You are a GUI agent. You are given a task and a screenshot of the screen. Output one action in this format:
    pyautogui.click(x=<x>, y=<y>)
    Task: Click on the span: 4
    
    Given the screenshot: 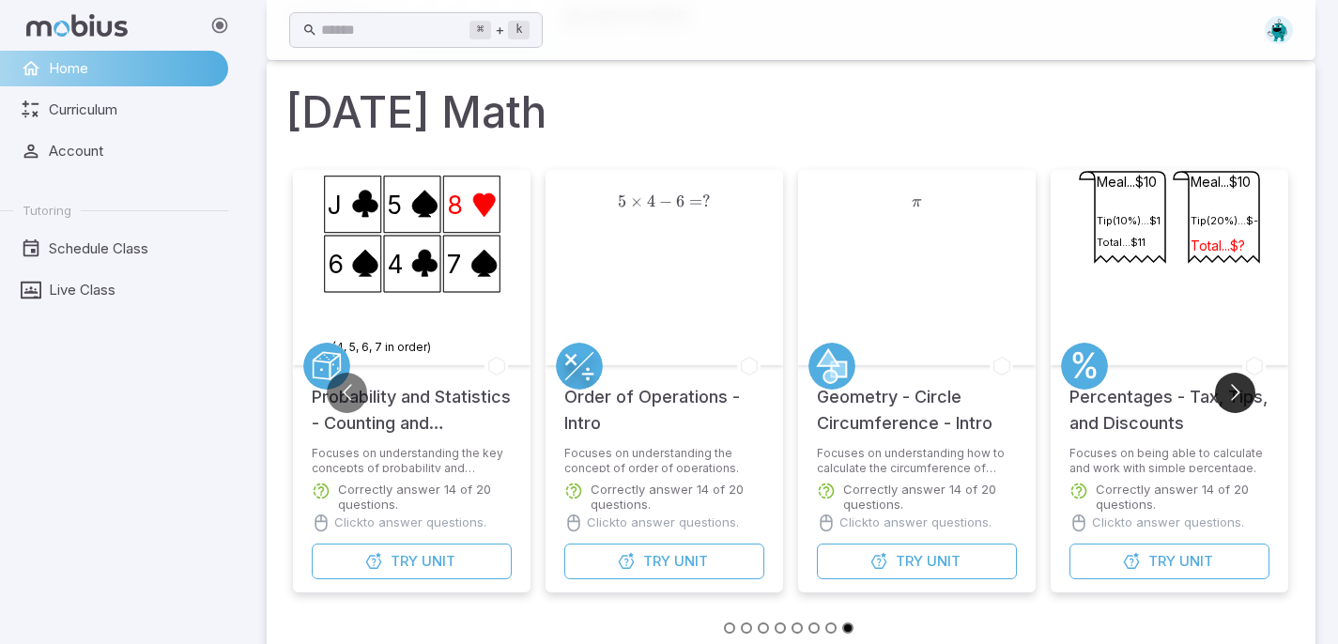 What is the action you would take?
    pyautogui.click(x=651, y=201)
    